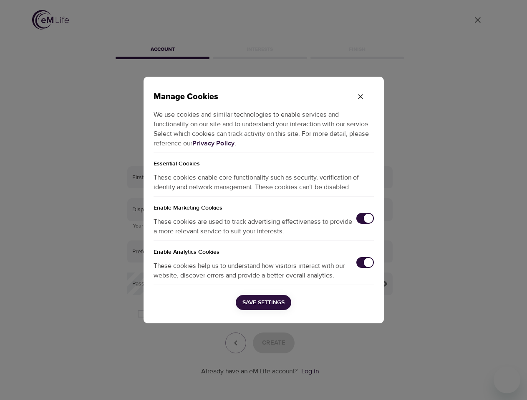 This screenshot has width=527, height=400. I want to click on span: Save Settings, so click(263, 303).